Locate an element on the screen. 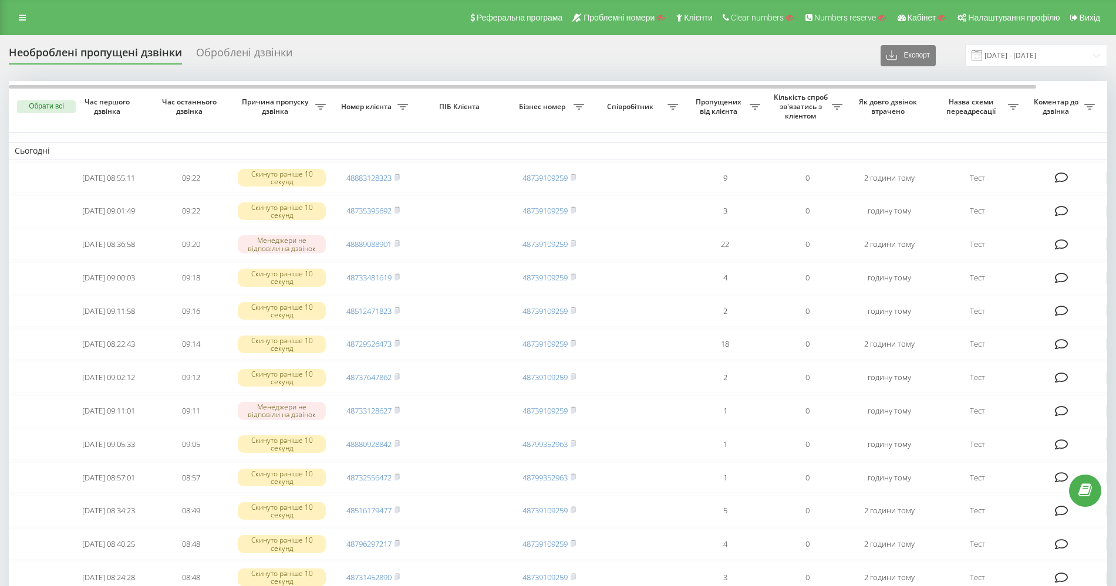  span: Час першого дзвінка is located at coordinates (109, 106).